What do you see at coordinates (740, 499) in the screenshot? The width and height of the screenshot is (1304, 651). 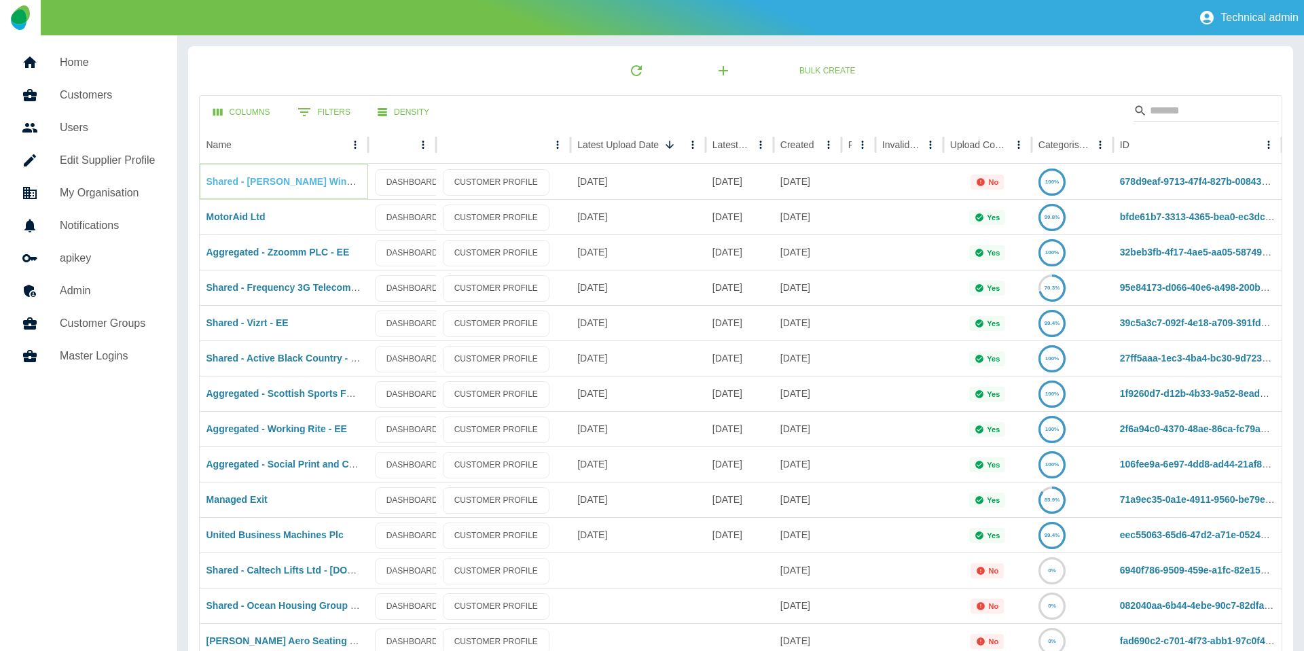 I see `div: 12 Jul 2025` at bounding box center [740, 499].